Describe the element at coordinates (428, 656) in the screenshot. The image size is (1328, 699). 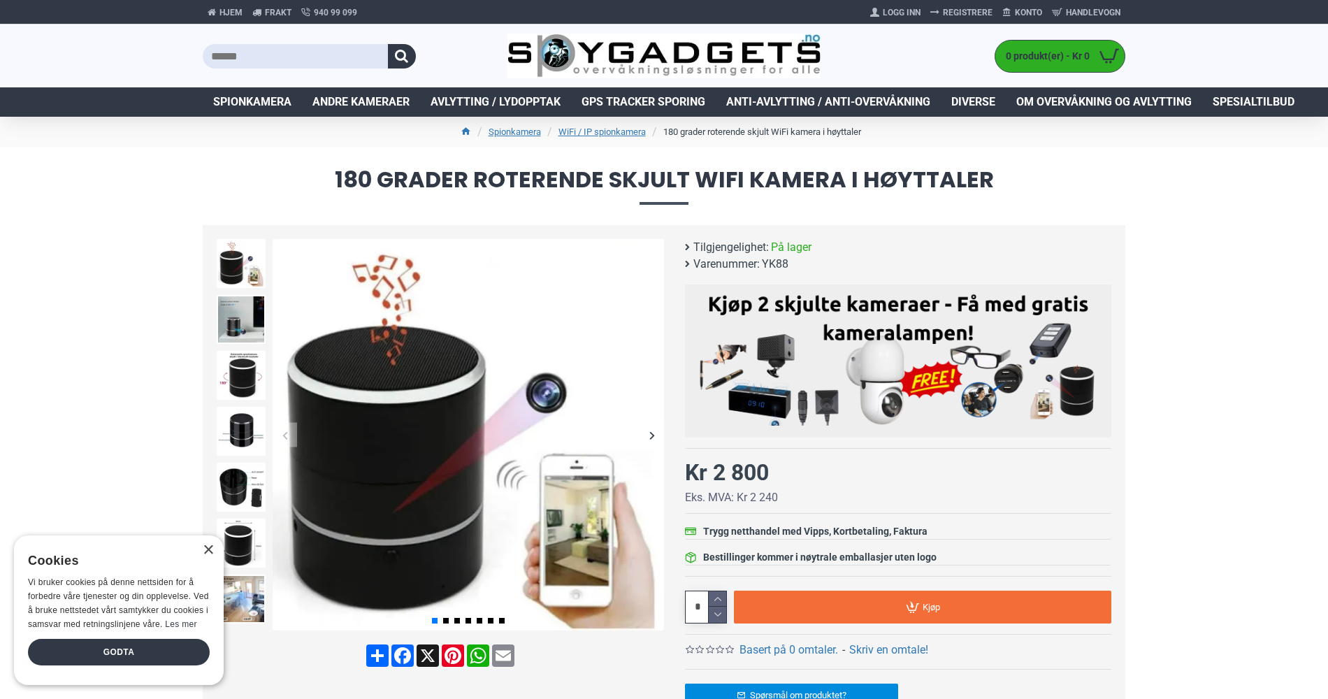
I see `a: X` at that location.